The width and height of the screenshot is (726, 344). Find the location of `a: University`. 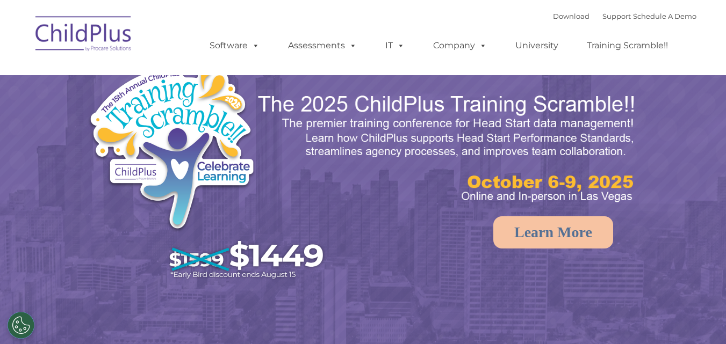

a: University is located at coordinates (537, 46).